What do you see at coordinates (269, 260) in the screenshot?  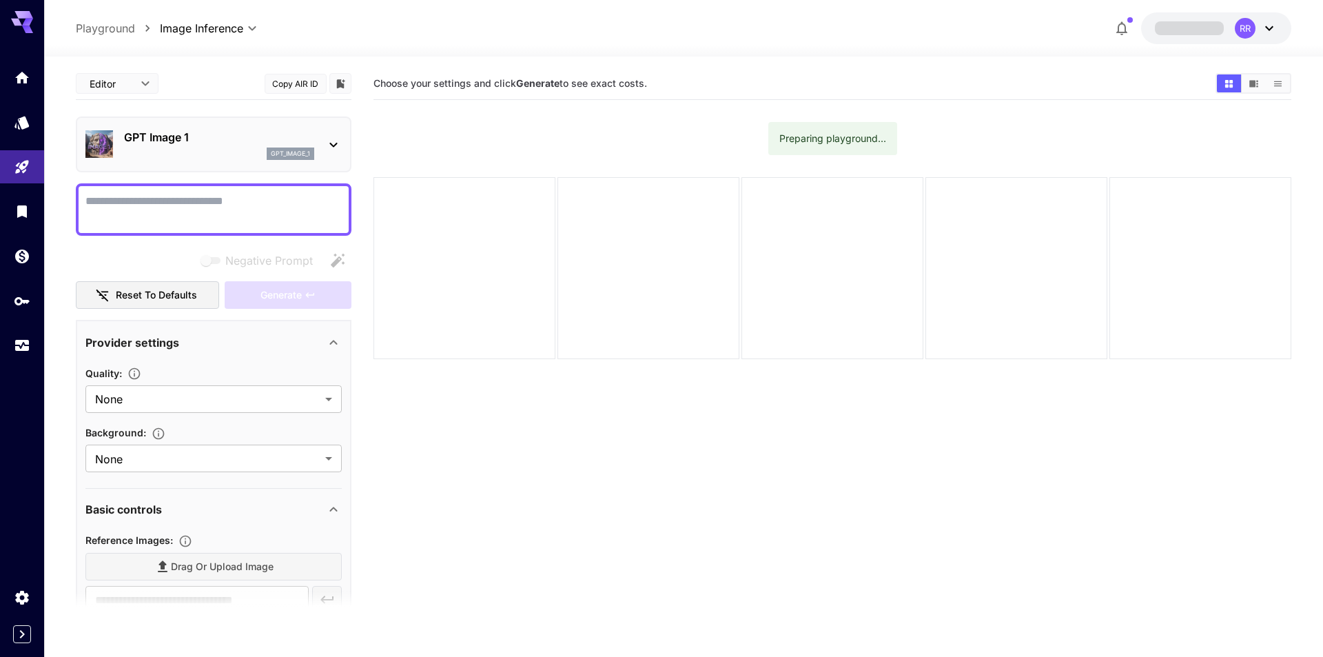 I see `span: Negative Prompt` at bounding box center [269, 260].